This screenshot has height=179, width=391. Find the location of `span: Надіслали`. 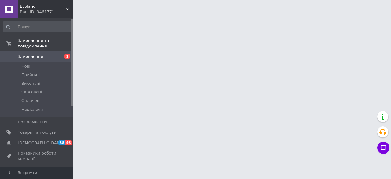

span: Надіслали is located at coordinates (32, 109).